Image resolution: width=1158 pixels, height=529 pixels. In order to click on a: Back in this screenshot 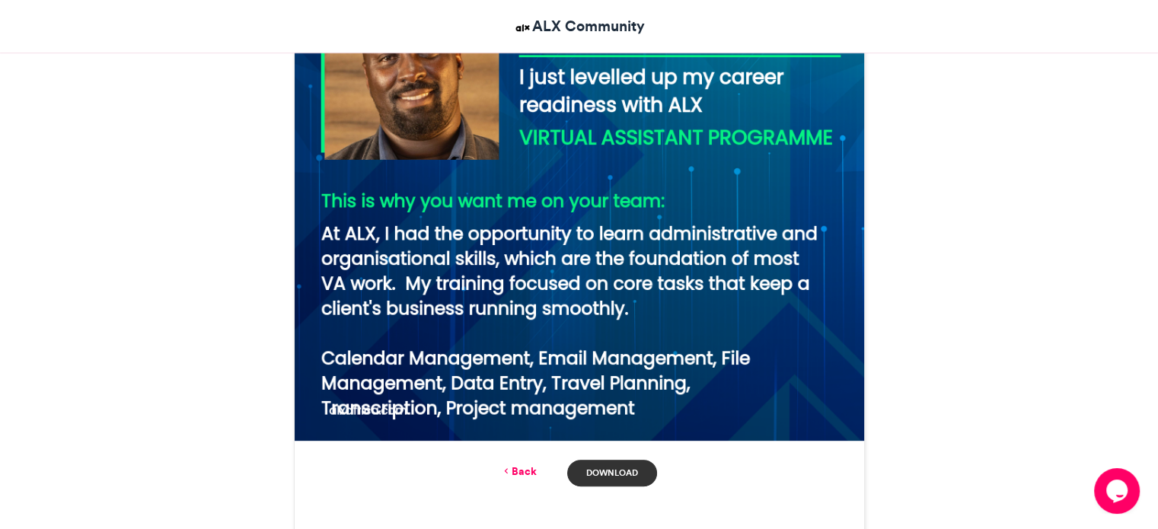, I will do `click(519, 471)`.